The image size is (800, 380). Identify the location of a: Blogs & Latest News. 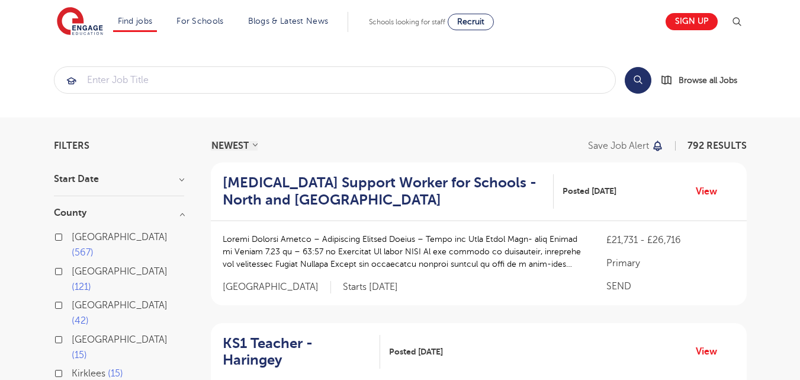
(289, 21).